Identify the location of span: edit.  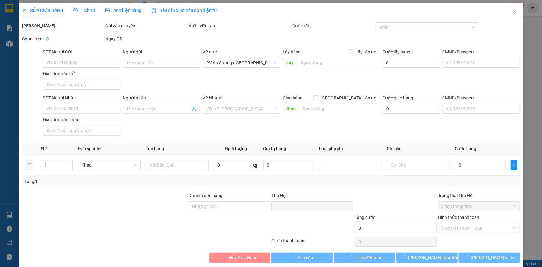
(24, 10).